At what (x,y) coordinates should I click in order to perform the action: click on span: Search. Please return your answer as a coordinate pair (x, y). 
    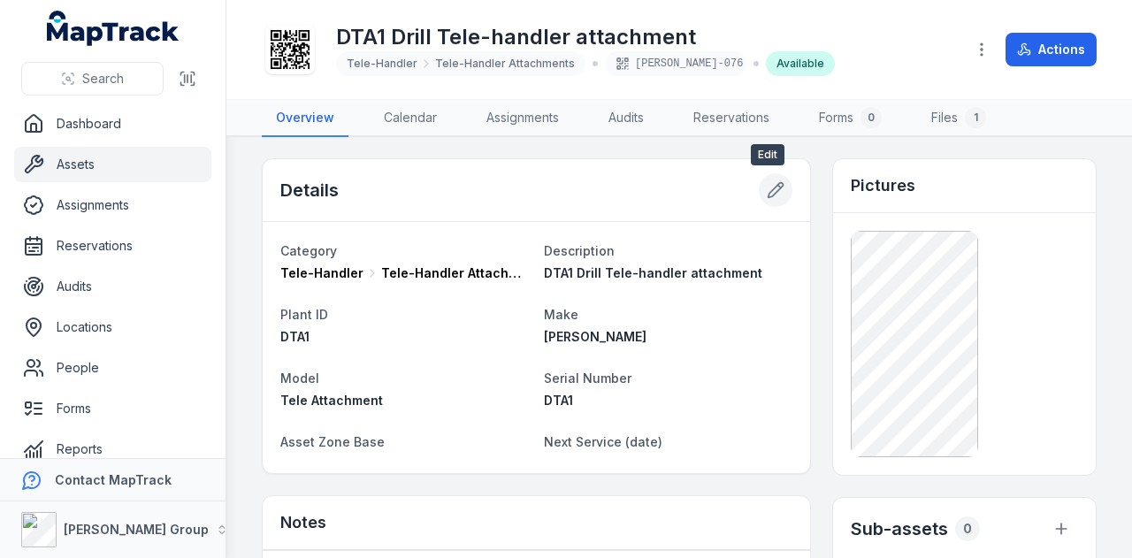
    Looking at the image, I should click on (103, 79).